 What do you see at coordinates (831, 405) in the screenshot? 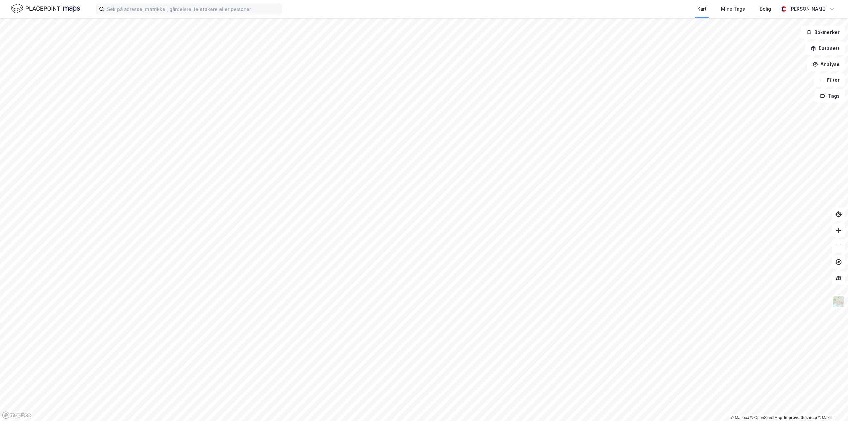
I see `div: Kontrollprogram for chat` at bounding box center [831, 405].